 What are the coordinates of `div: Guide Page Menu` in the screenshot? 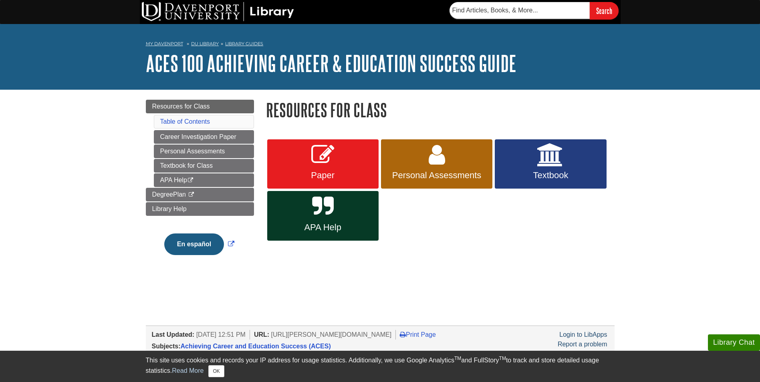 It's located at (200, 184).